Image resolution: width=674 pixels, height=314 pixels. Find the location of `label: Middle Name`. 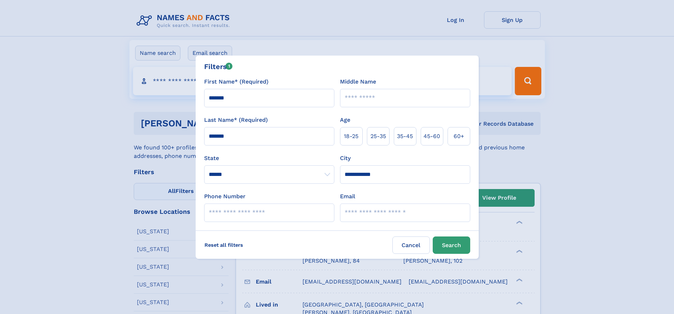

label: Middle Name is located at coordinates (358, 82).